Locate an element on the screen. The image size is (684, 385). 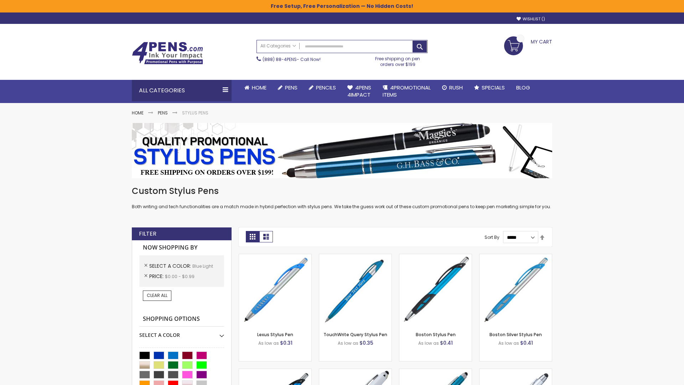
a: 4PROMOTIONALITEMS is located at coordinates (407, 91).